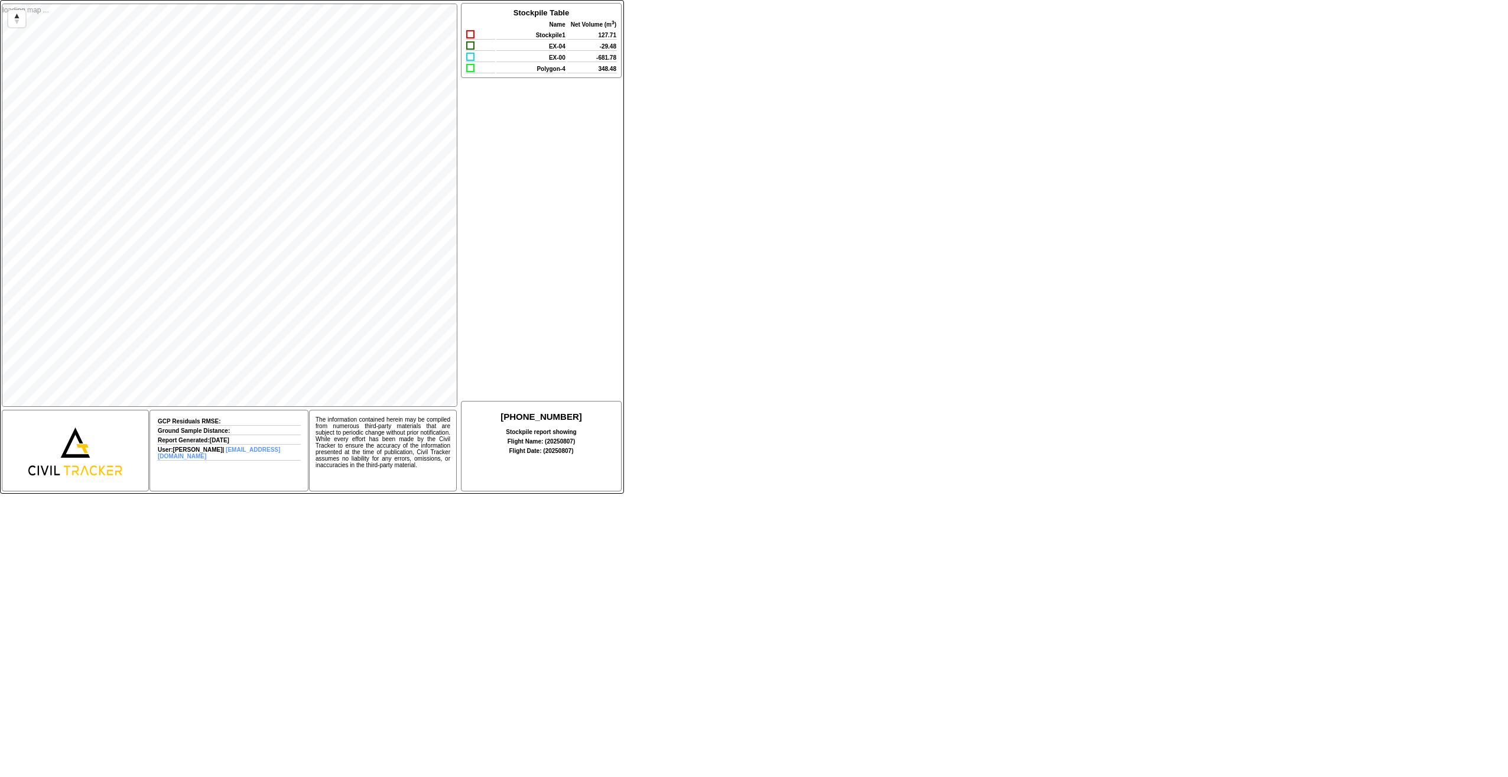 Image resolution: width=1508 pixels, height=777 pixels. What do you see at coordinates (531, 68) in the screenshot?
I see `td: Polygon-4` at bounding box center [531, 68].